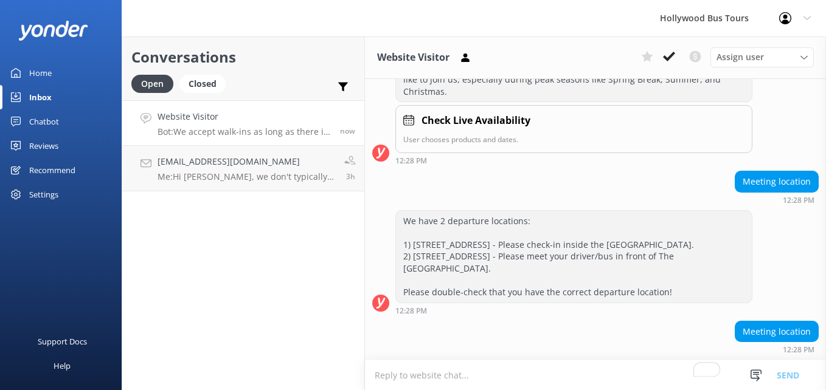  What do you see at coordinates (152, 84) in the screenshot?
I see `div: Open` at bounding box center [152, 84].